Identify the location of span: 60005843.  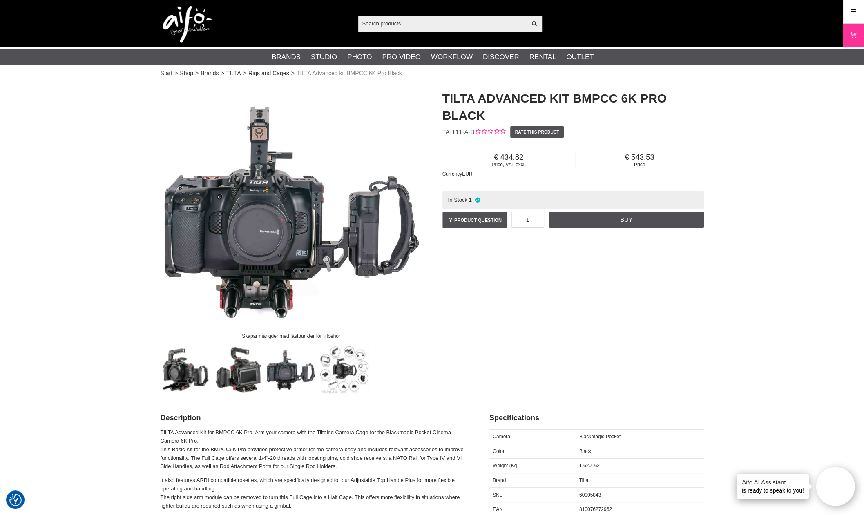
(590, 495).